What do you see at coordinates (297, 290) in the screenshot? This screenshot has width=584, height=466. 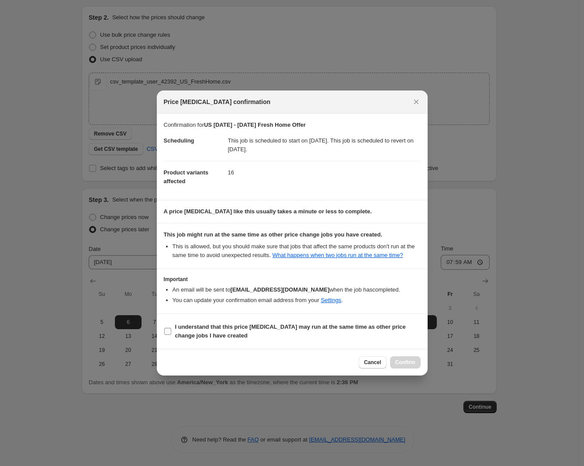 I see `li: An email will be sent to when the job has completed .` at bounding box center [297, 290].